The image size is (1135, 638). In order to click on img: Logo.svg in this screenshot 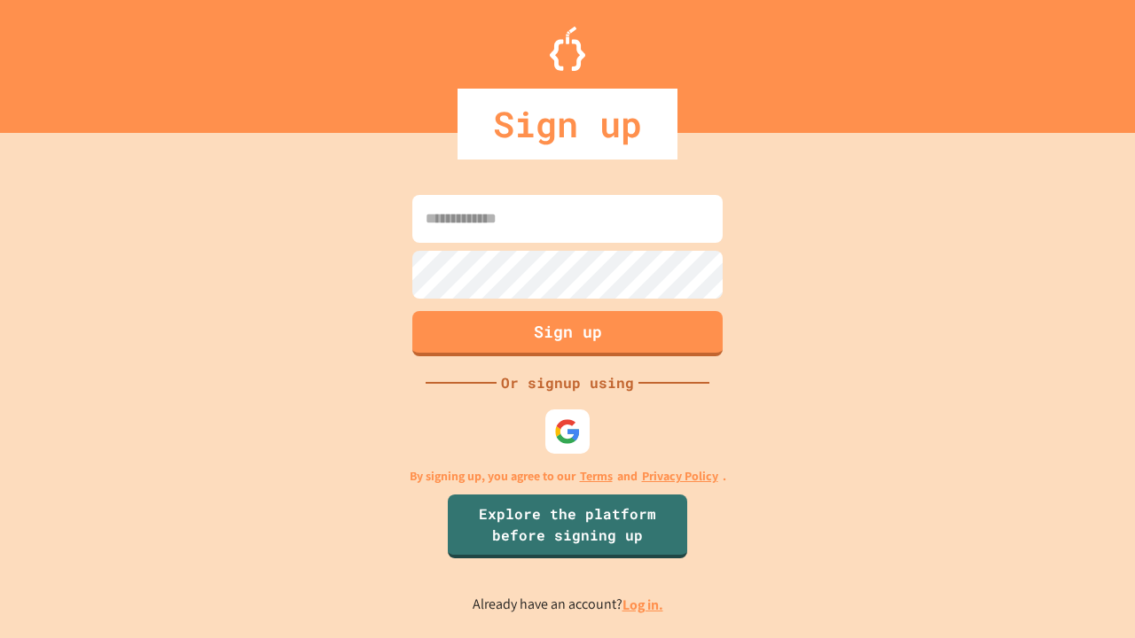, I will do `click(567, 49)`.